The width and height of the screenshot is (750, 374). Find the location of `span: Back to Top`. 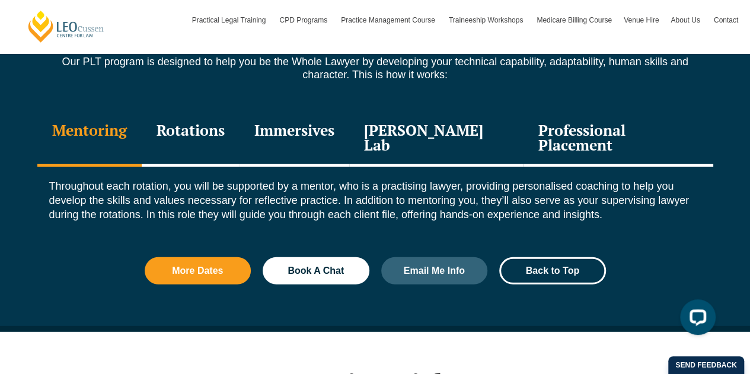

span: Back to Top is located at coordinates (553, 271).